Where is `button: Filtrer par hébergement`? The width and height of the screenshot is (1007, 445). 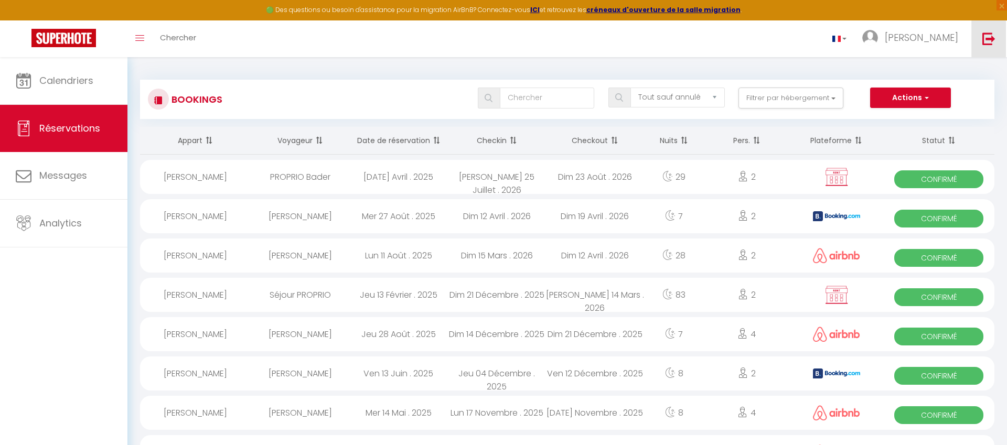
button: Filtrer par hébergement is located at coordinates (791, 98).